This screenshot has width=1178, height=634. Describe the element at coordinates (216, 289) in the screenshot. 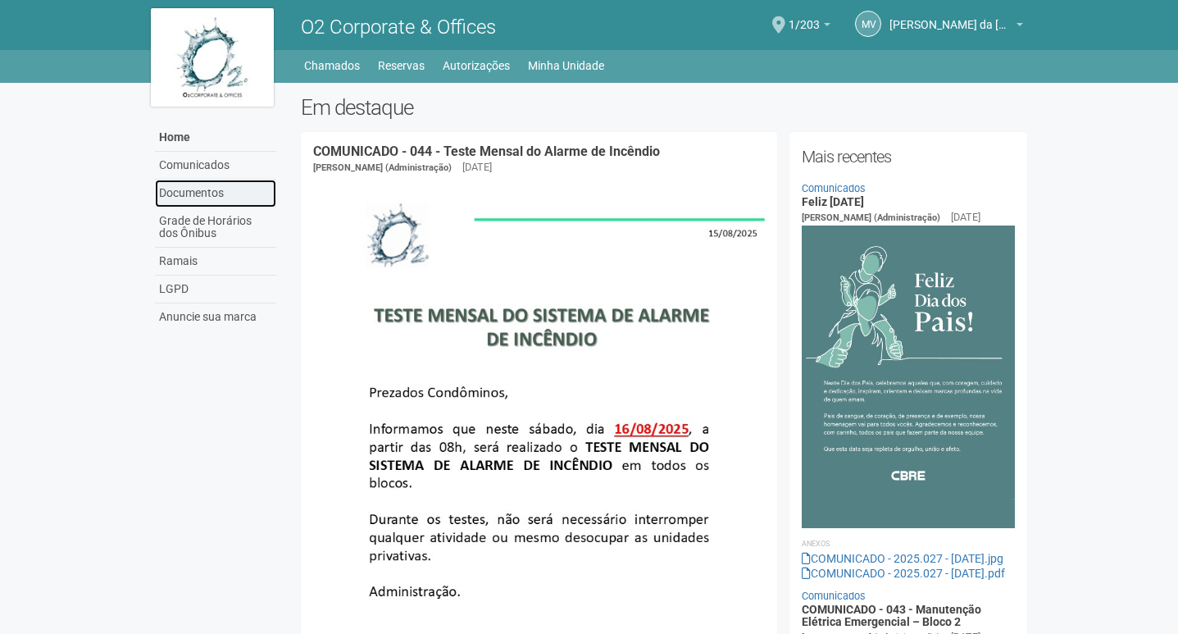

I see `a: LGPD` at that location.